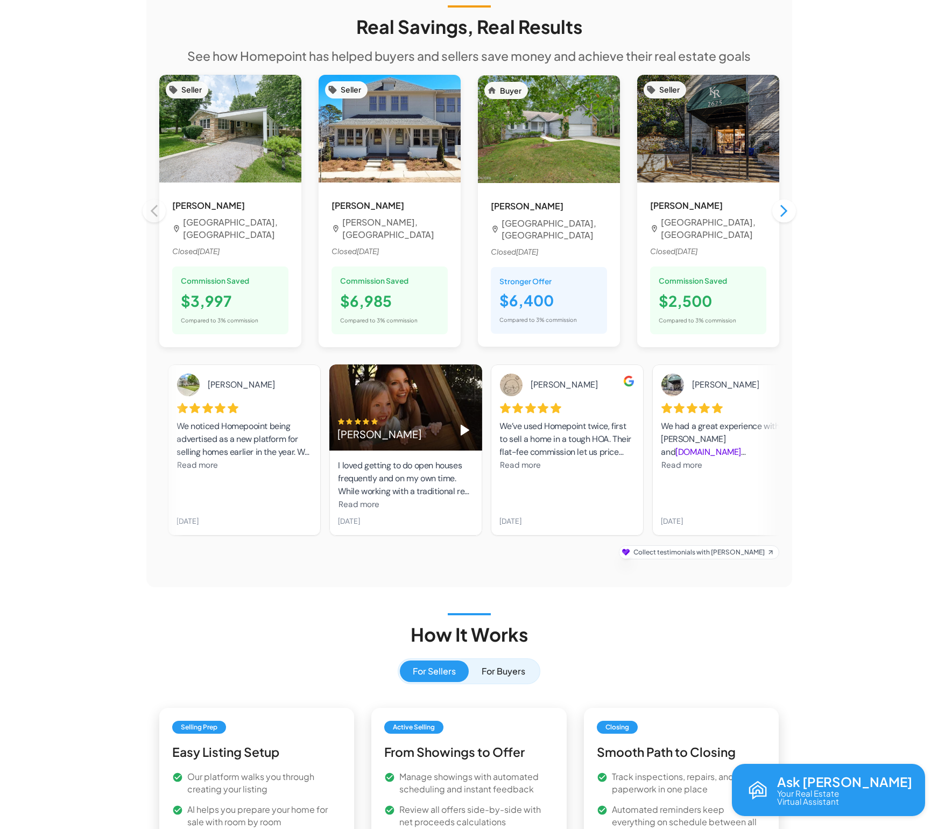  Describe the element at coordinates (199, 727) in the screenshot. I see `span: Selling Prep` at that location.